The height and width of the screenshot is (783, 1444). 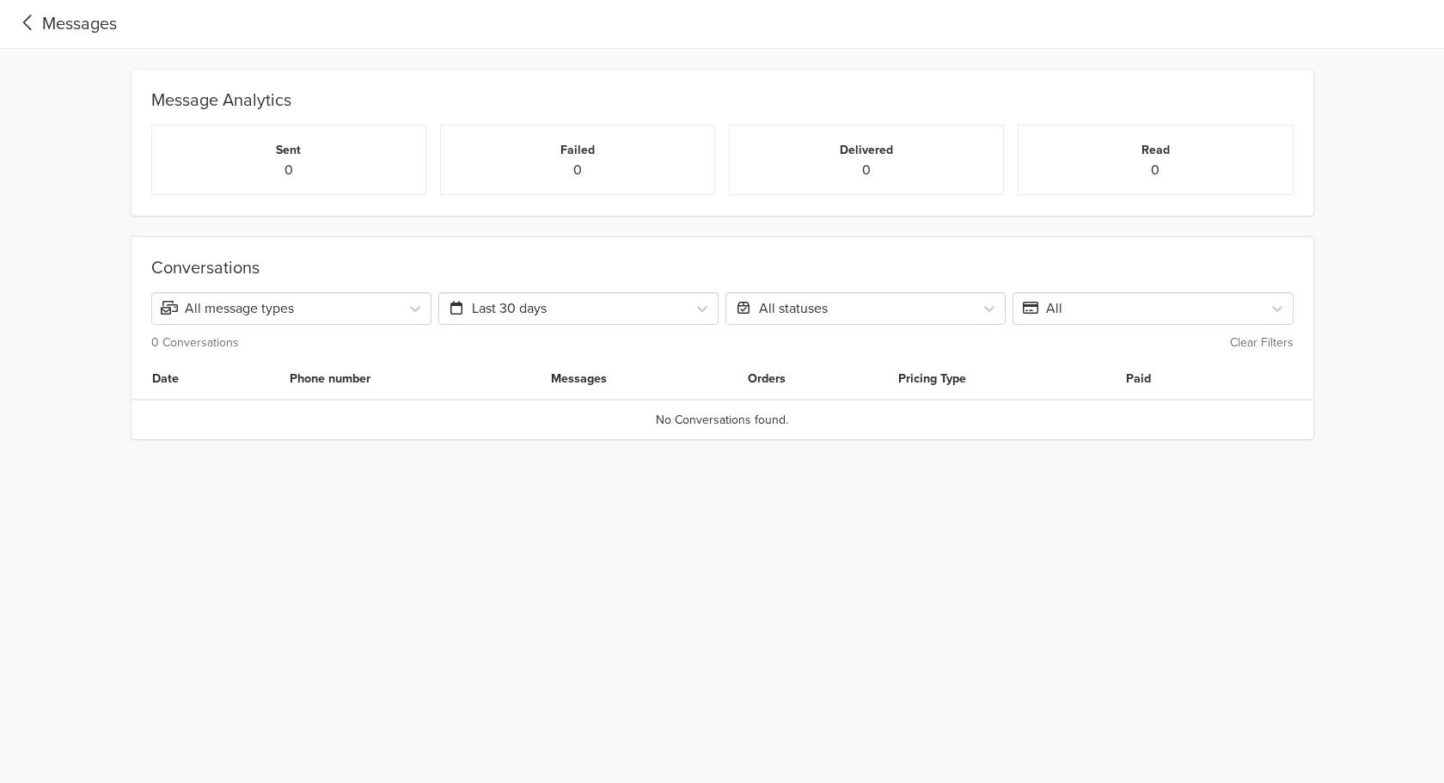 What do you see at coordinates (722, 272) in the screenshot?
I see `div: Conversations` at bounding box center [722, 272].